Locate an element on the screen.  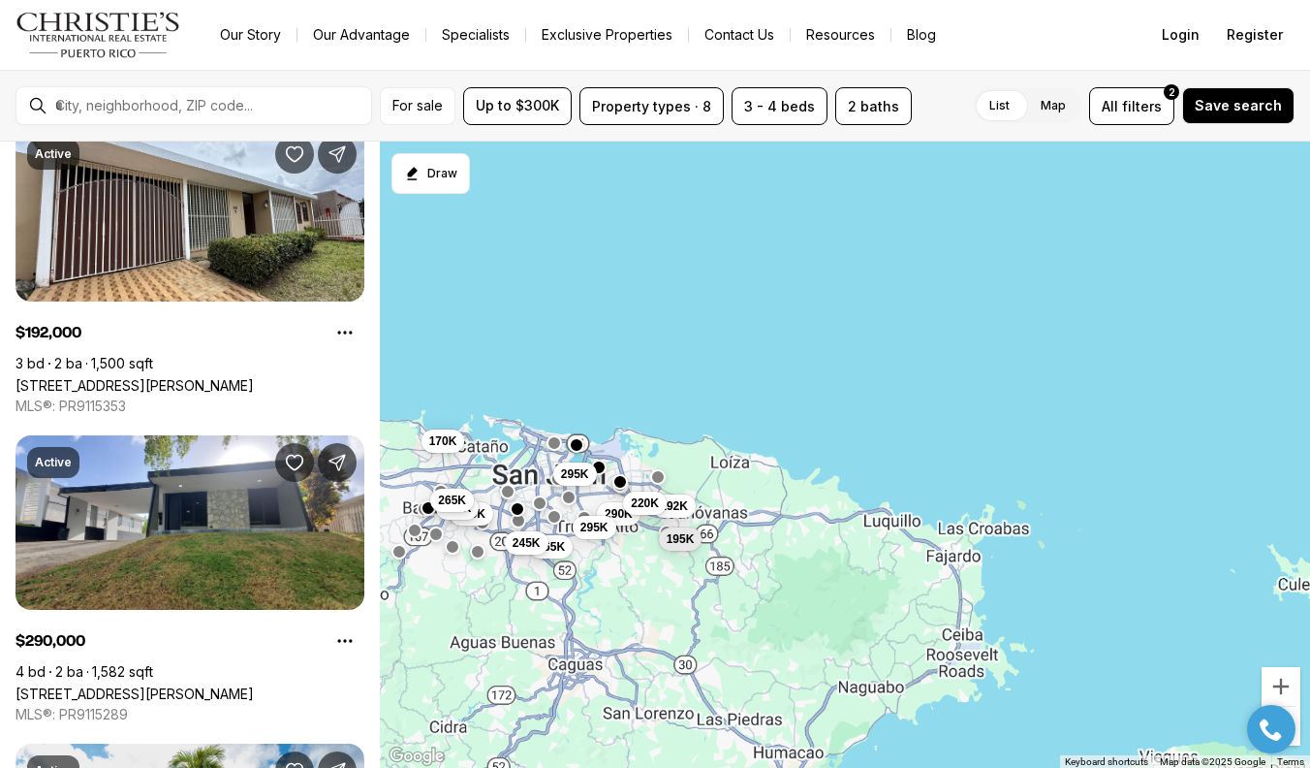
span: Save search is located at coordinates (1239, 106).